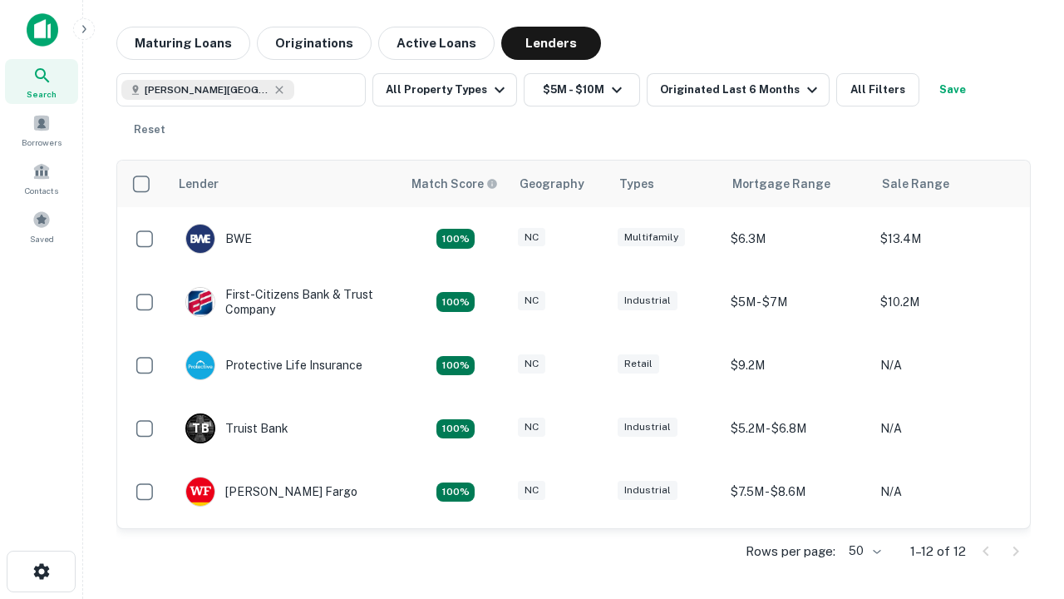 This screenshot has width=1064, height=599. I want to click on div: Chat Widget, so click(1023, 452).